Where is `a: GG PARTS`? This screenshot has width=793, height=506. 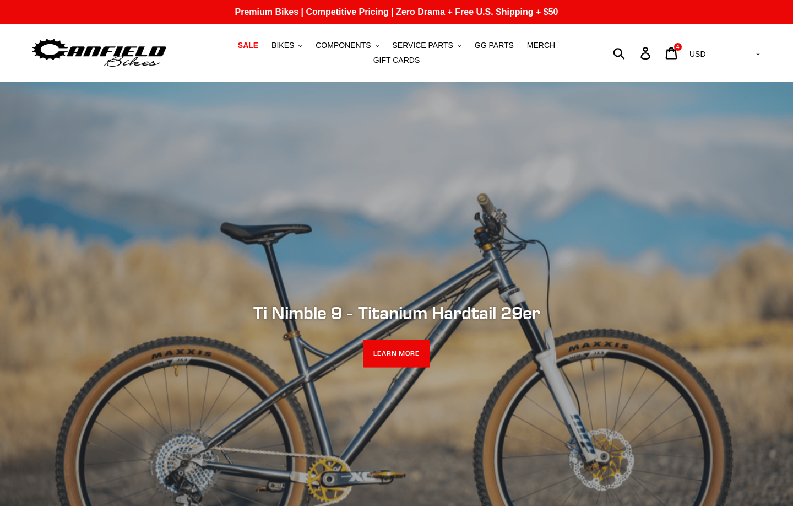 a: GG PARTS is located at coordinates (494, 45).